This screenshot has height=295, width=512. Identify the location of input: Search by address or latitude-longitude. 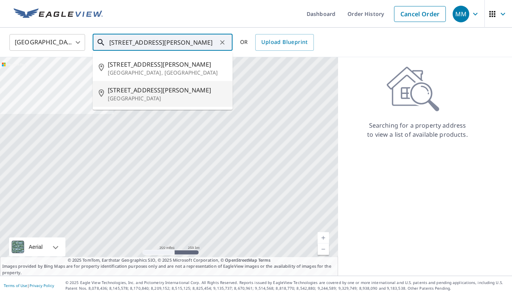
(163, 42).